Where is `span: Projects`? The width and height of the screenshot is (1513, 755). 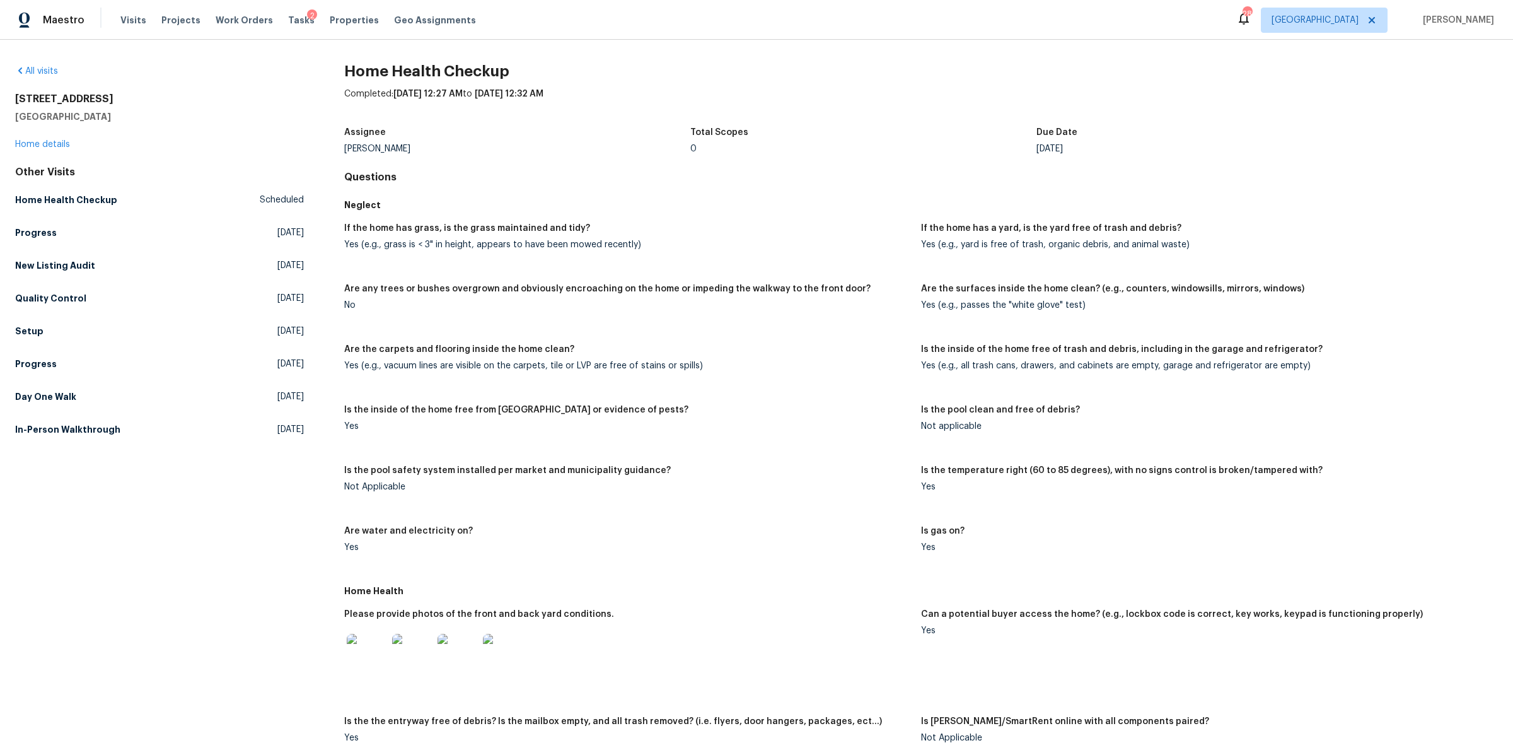 span: Projects is located at coordinates (181, 20).